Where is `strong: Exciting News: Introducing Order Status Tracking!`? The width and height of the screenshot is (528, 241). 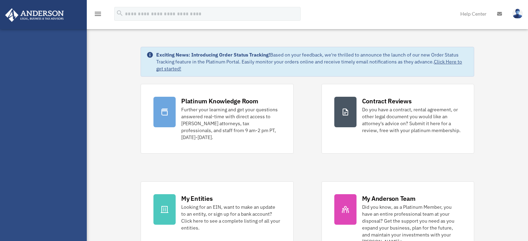
strong: Exciting News: Introducing Order Status Tracking! is located at coordinates (213, 55).